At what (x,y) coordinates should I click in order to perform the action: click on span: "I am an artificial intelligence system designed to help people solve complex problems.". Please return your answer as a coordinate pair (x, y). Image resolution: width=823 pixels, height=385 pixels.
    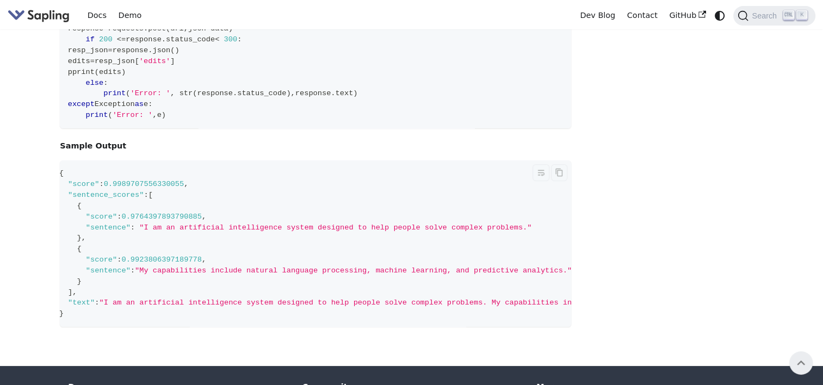
    Looking at the image, I should click on (335, 227).